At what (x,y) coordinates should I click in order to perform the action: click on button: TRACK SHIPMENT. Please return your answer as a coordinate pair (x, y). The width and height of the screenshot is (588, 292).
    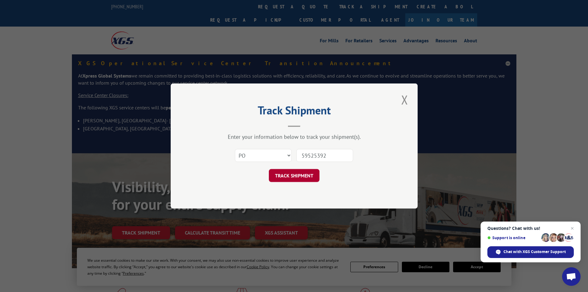
    Looking at the image, I should click on (294, 175).